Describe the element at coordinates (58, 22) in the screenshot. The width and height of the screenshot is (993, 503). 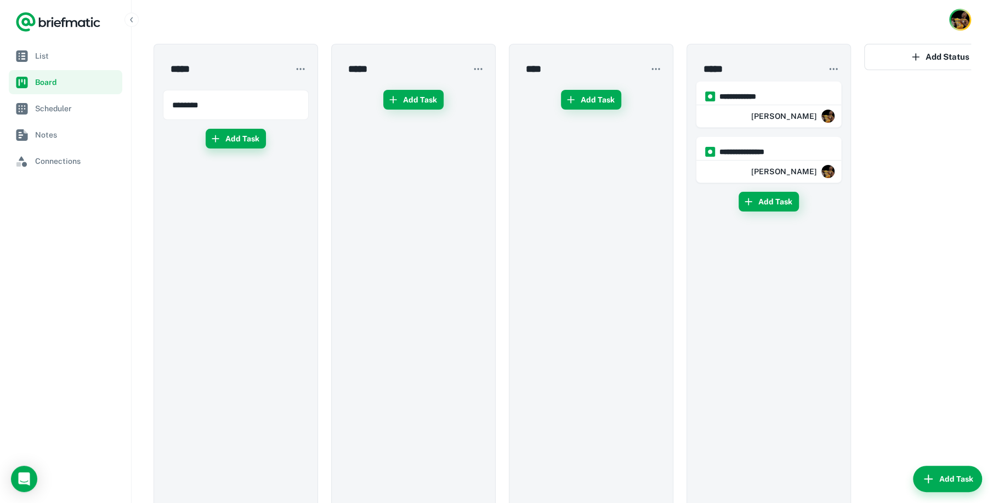
I see `a: Logo` at that location.